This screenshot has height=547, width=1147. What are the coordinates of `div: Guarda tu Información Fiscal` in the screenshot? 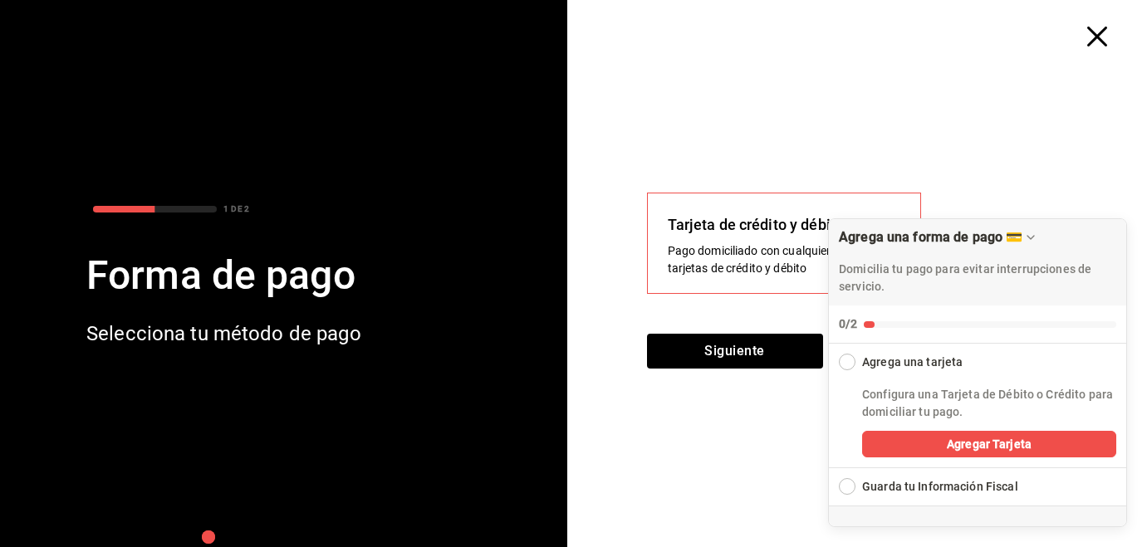 It's located at (940, 487).